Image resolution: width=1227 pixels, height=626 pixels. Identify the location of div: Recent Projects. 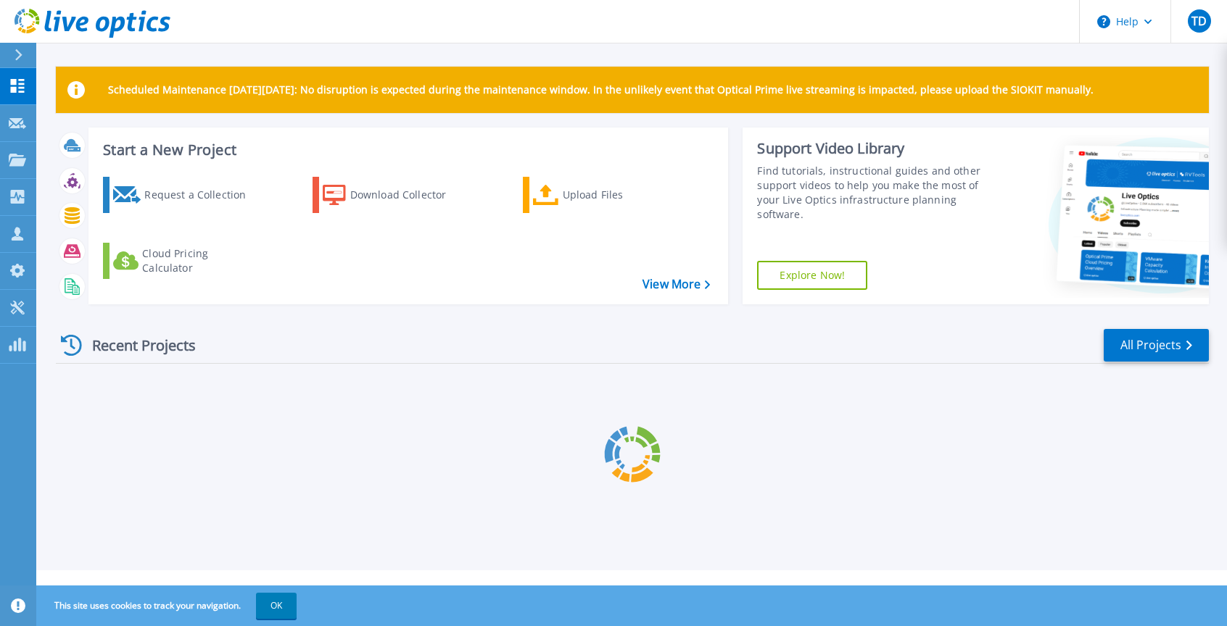
(136, 345).